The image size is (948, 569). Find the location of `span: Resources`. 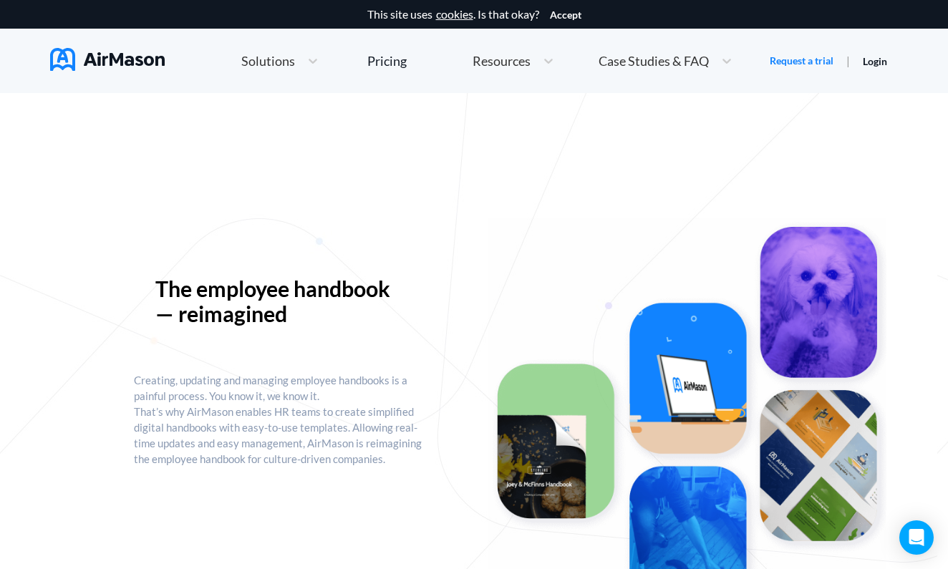

span: Resources is located at coordinates (501, 61).